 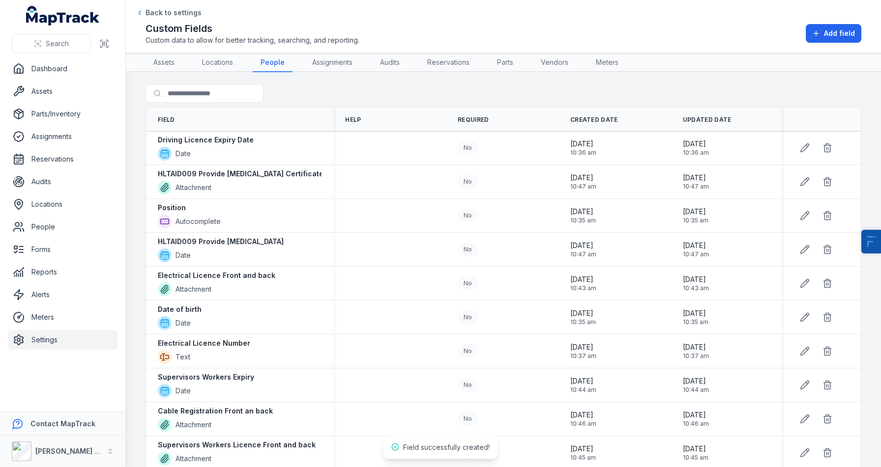 What do you see at coordinates (62, 159) in the screenshot?
I see `a: Reservations` at bounding box center [62, 159].